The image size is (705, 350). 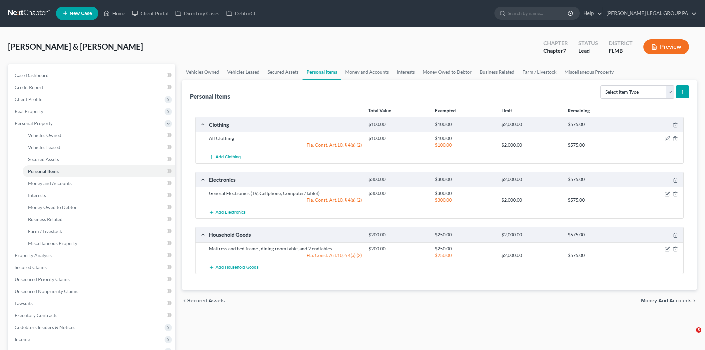 What do you see at coordinates (31, 267) in the screenshot?
I see `span: Secured Claims` at bounding box center [31, 267].